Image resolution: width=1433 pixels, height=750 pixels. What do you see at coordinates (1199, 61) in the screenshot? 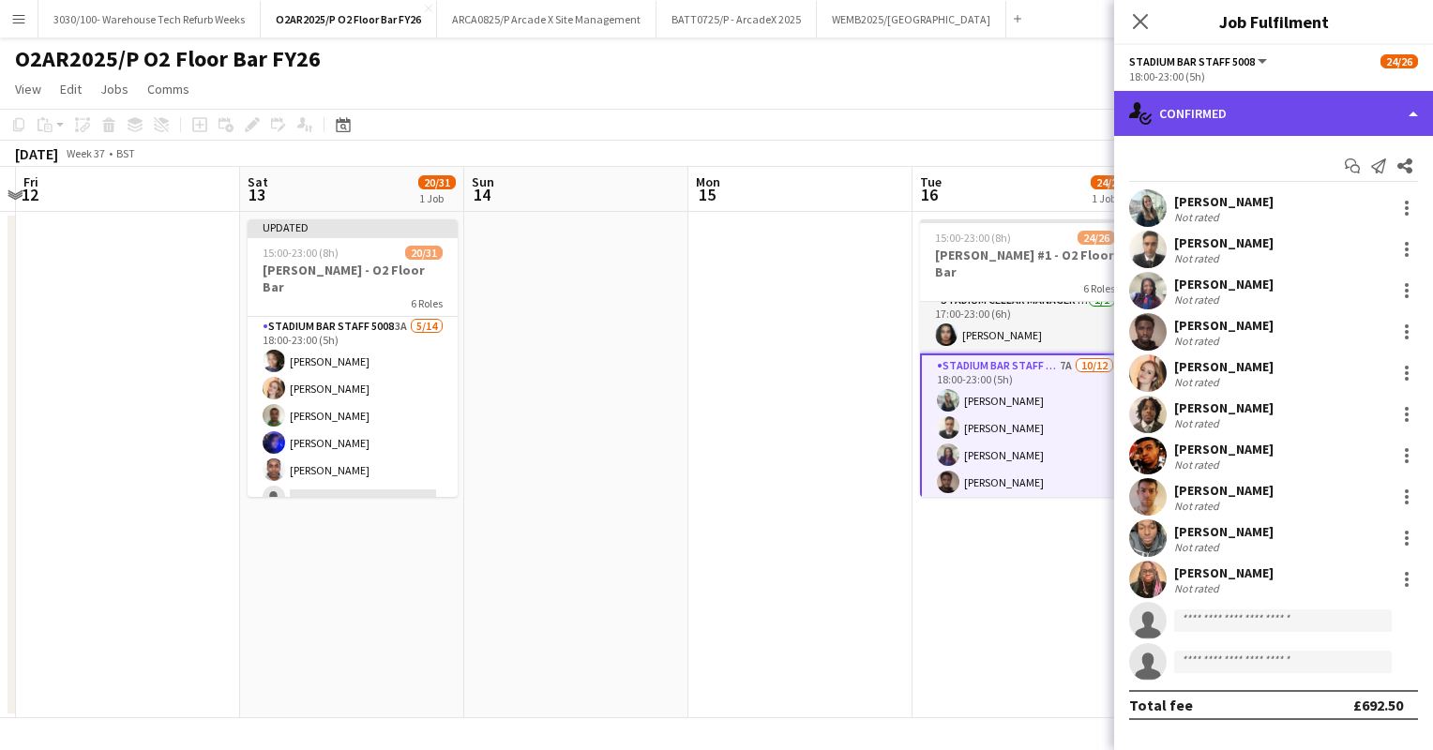
I see `button: Stadium Bar Staff 5008` at bounding box center [1199, 61].